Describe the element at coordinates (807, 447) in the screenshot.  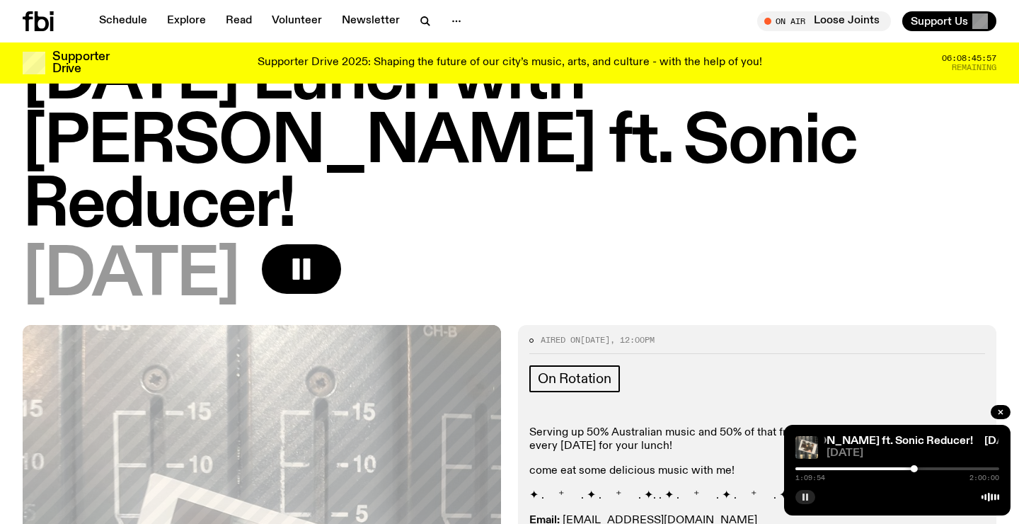
I see `img: A polaroid of Ella Avni in the studio on top of the mixer which is also located in the studio.` at that location.